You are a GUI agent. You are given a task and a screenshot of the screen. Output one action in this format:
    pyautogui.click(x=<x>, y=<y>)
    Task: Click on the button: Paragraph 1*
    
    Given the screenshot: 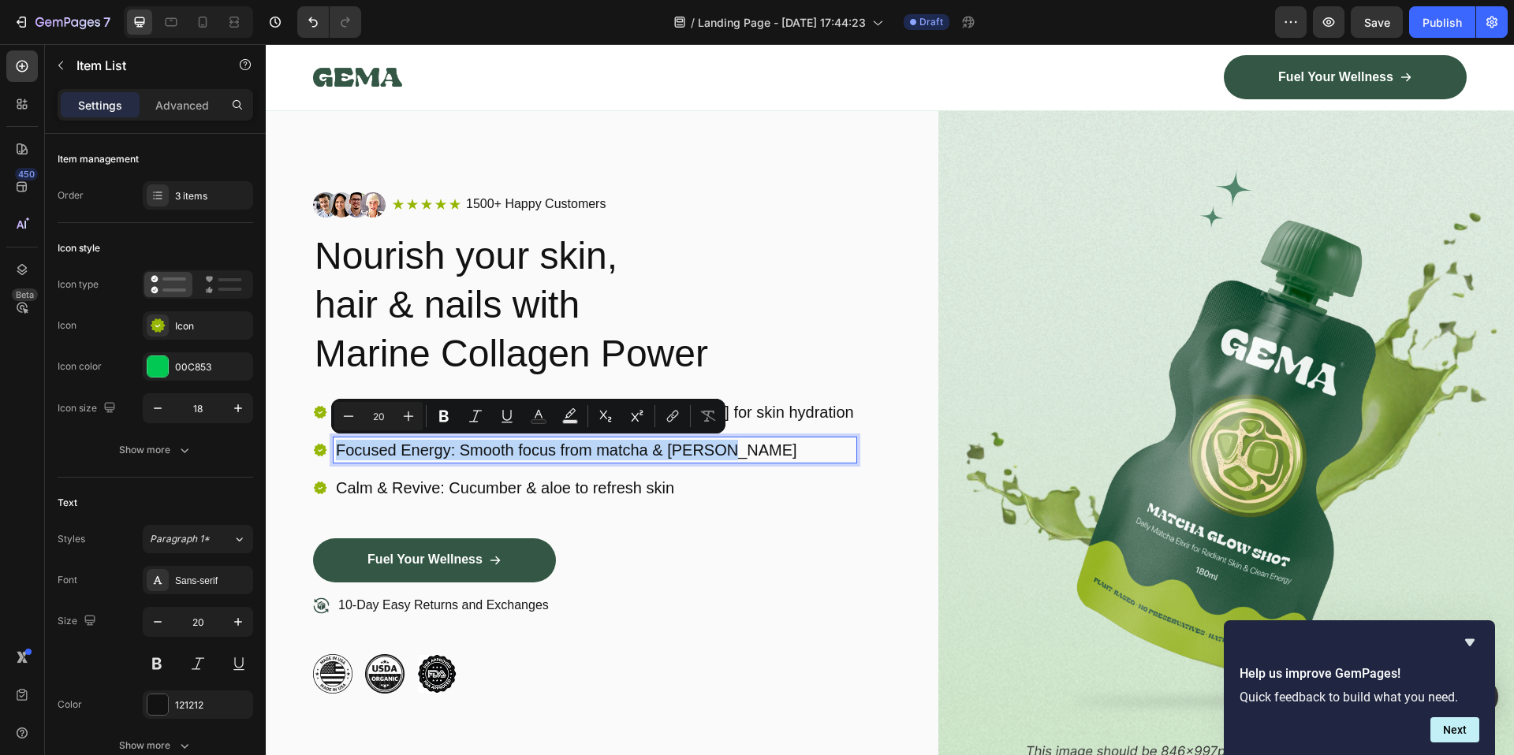 What is the action you would take?
    pyautogui.click(x=198, y=539)
    